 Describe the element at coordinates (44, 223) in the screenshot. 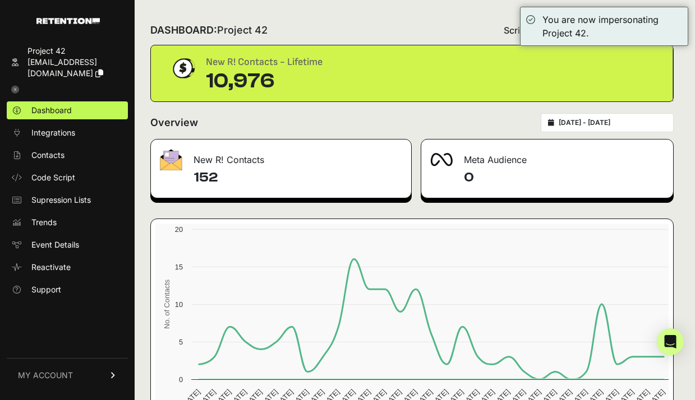

I see `span: Trends` at that location.